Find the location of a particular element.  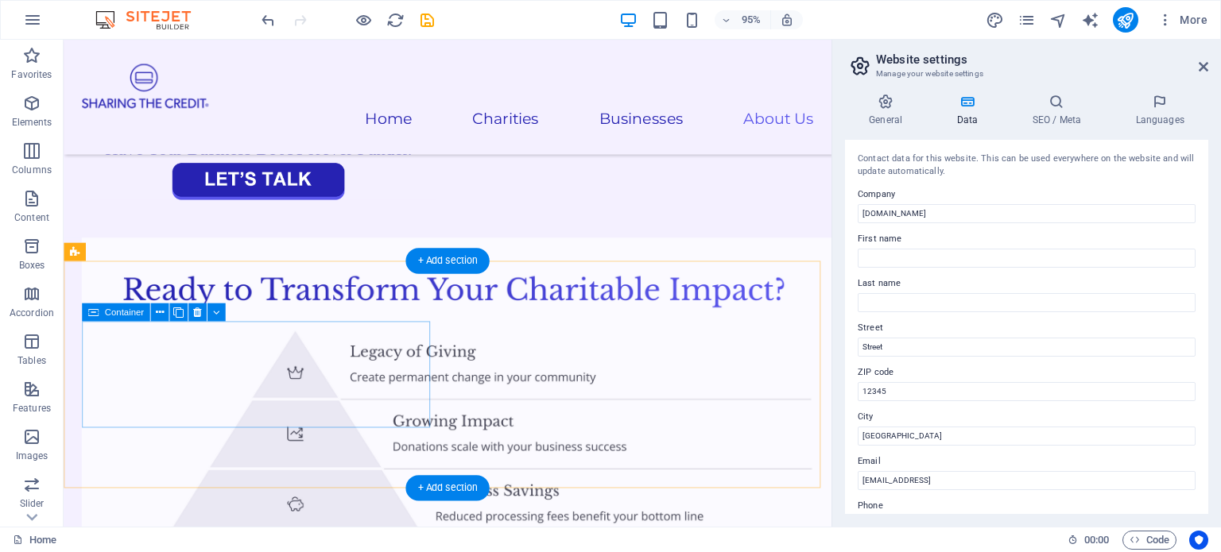

i: Design (Ctrl+Alt+Y) is located at coordinates (994, 20).